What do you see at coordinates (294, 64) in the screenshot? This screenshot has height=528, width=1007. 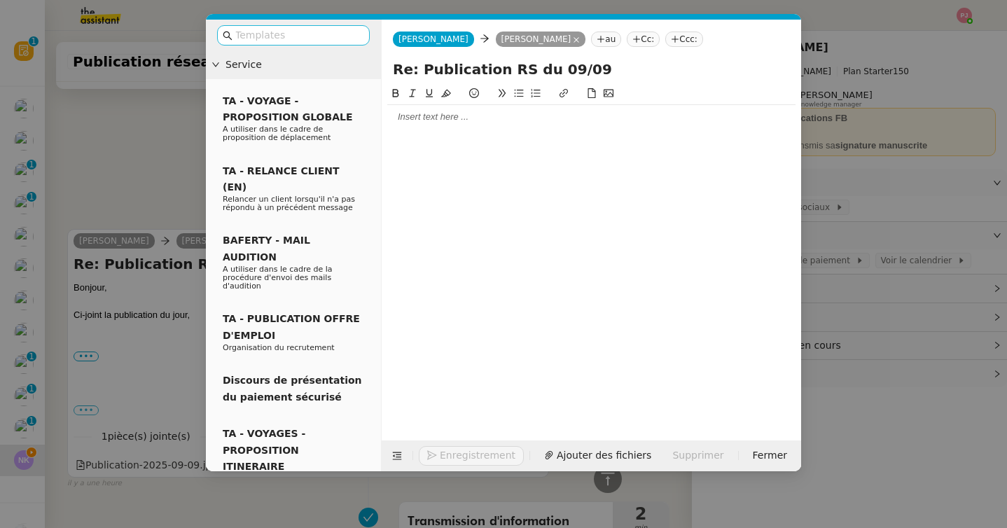 I see `div: Service` at bounding box center [294, 64].